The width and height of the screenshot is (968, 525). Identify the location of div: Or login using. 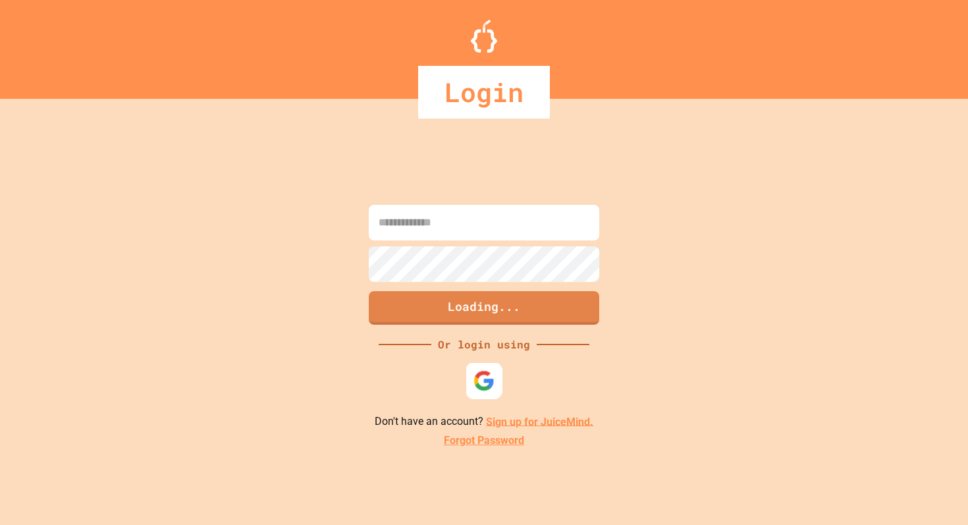
(484, 344).